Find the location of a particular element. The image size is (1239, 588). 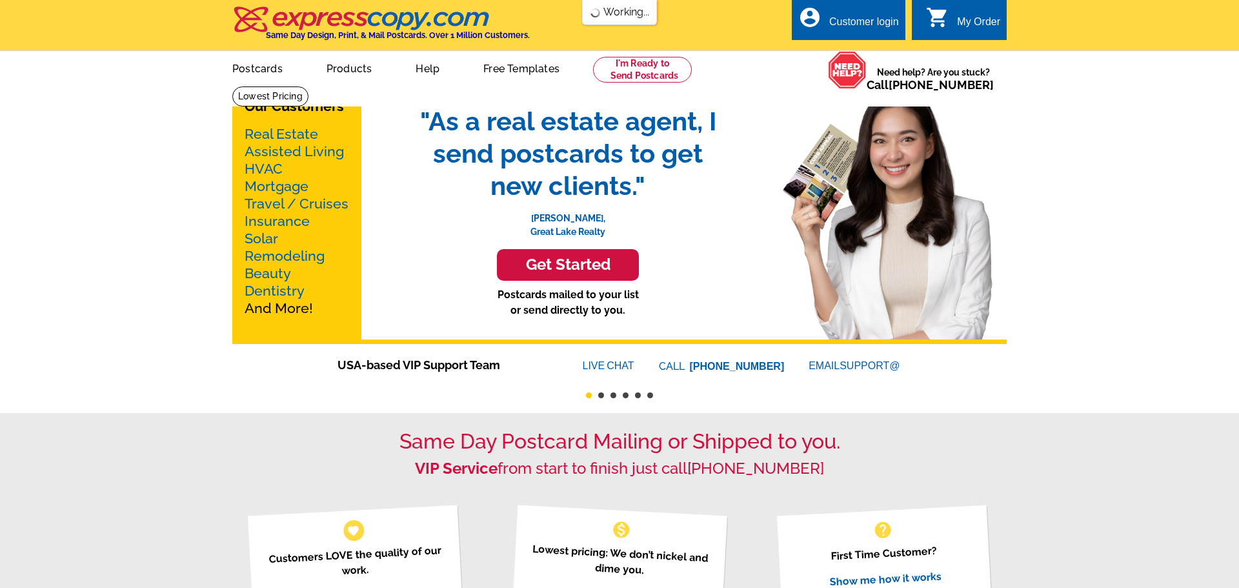

p: Customers LOVE the quality of our work. is located at coordinates (354, 562).